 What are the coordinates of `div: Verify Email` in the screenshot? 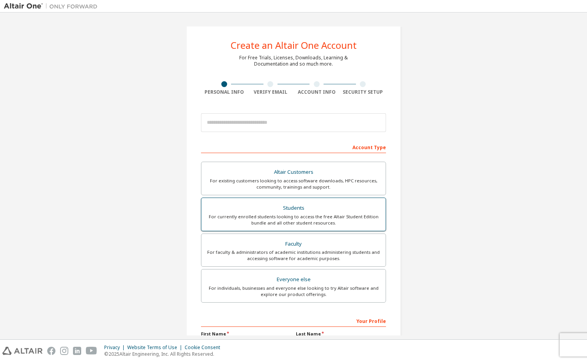 It's located at (270, 92).